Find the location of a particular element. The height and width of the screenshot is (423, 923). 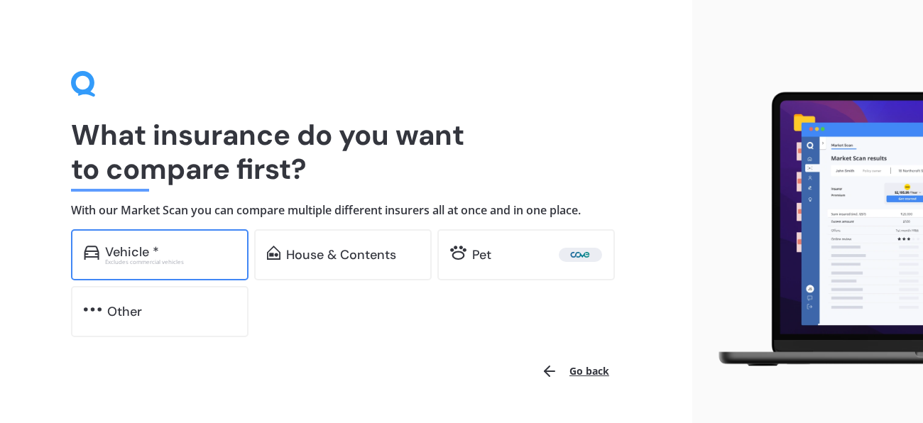

img: pet.71f96884985775575a0d.svg is located at coordinates (458, 253).